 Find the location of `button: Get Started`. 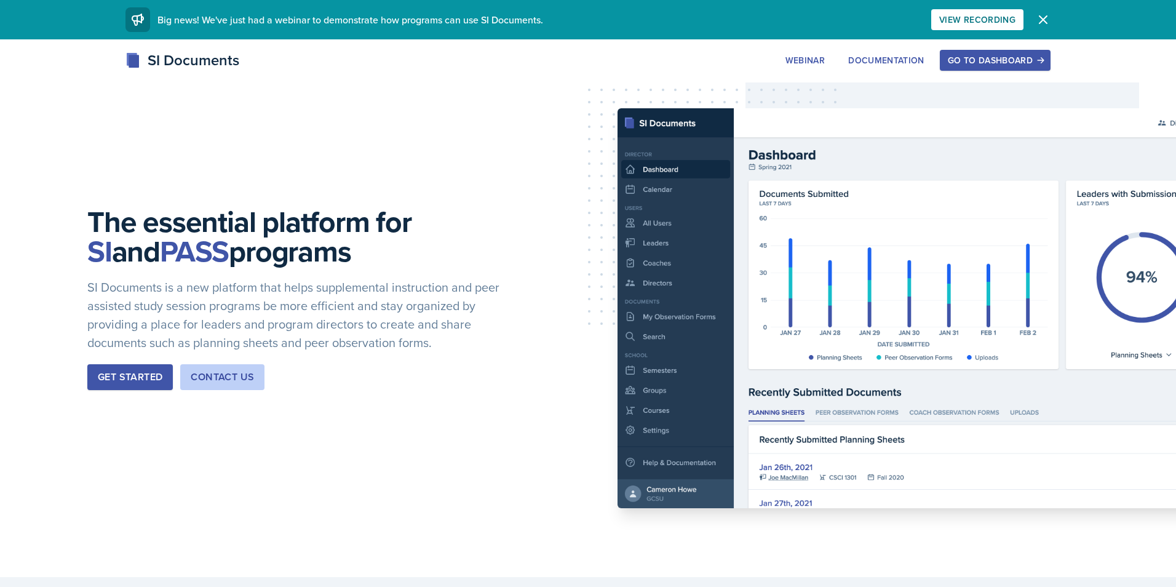

button: Get Started is located at coordinates (130, 377).